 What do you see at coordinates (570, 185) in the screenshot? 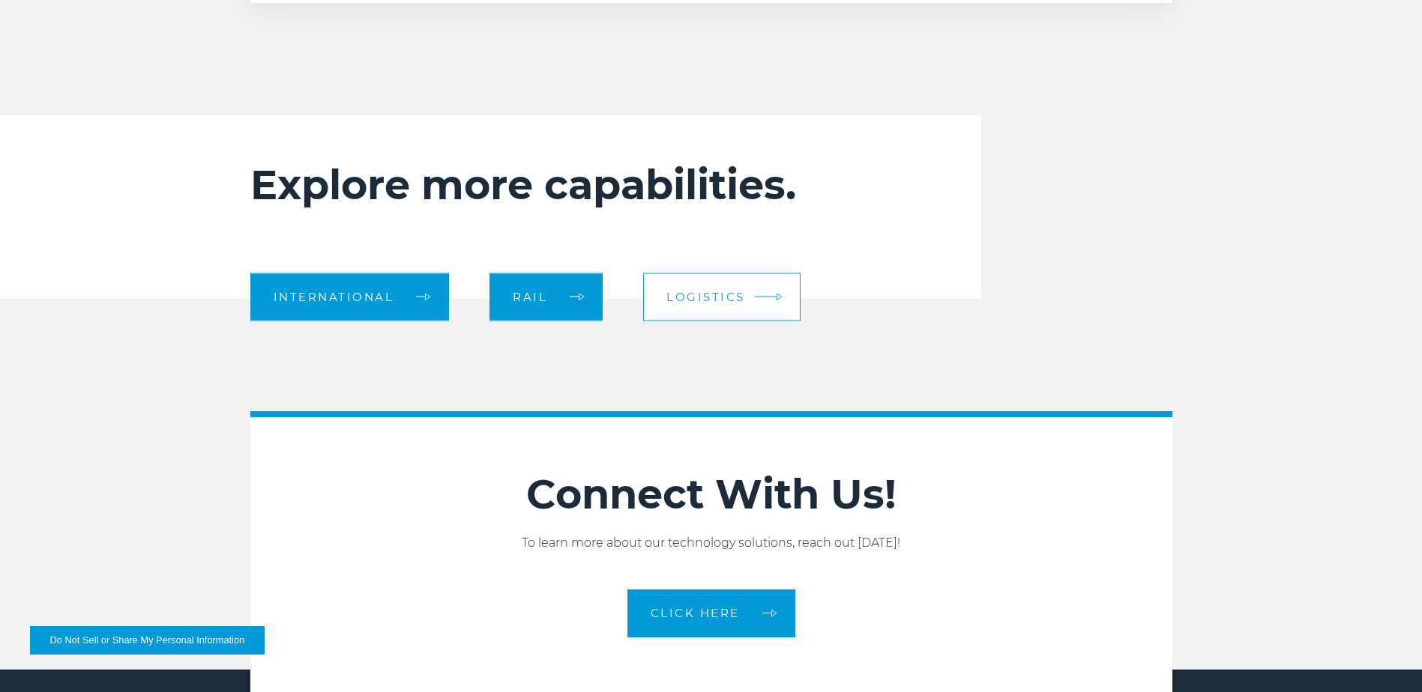
I see `h2: Explore more capabilities.` at bounding box center [570, 185].